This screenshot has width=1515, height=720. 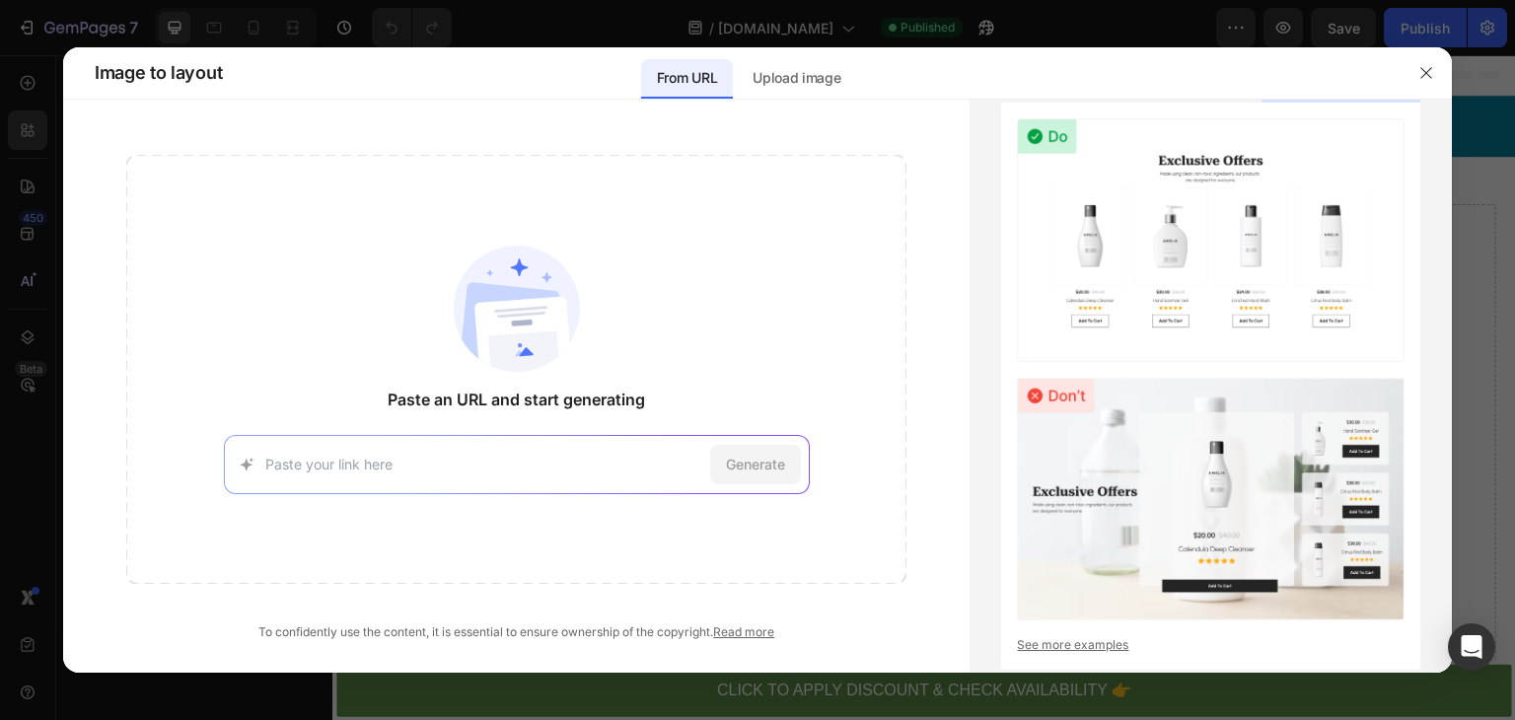 I want to click on span: Image to layout, so click(x=158, y=73).